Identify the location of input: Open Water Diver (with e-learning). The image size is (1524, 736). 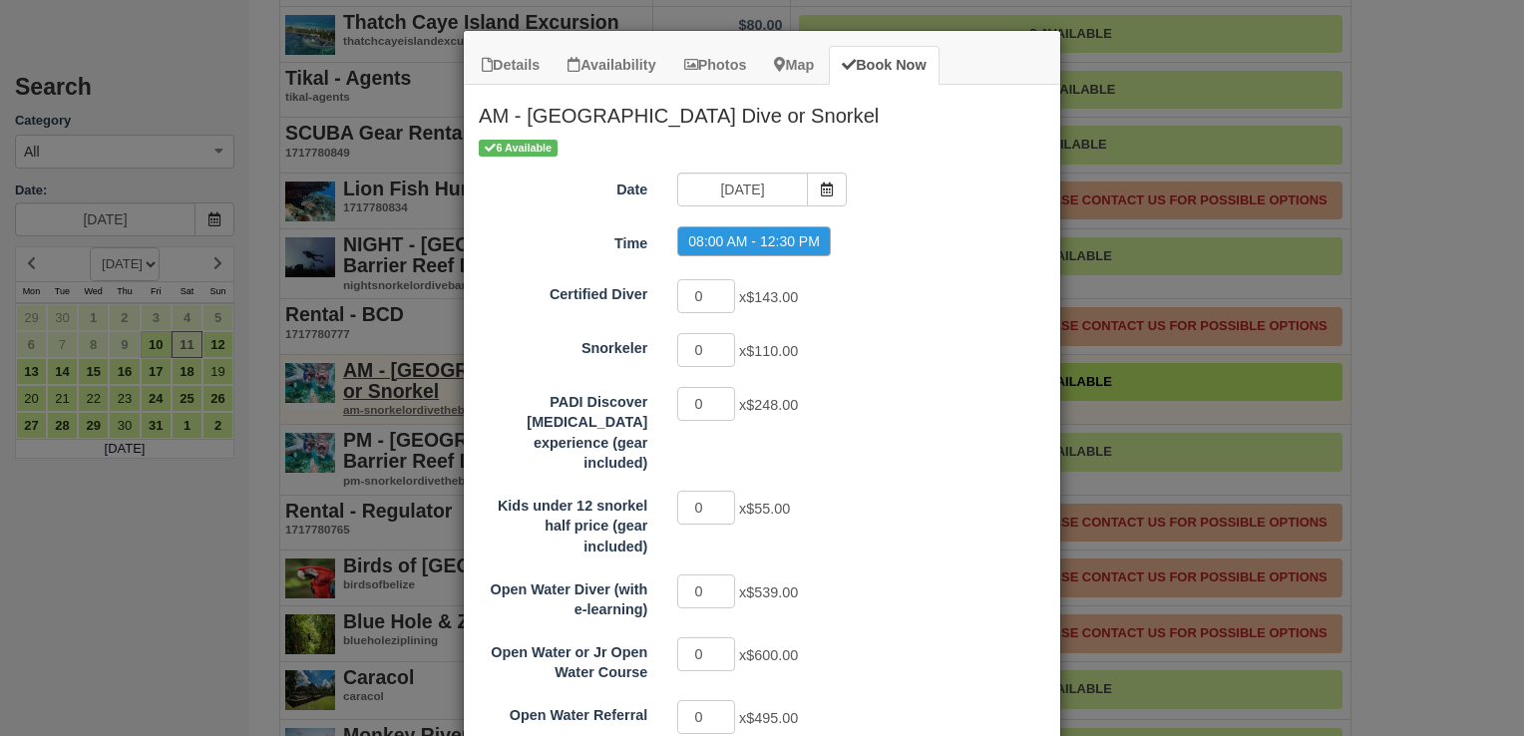
(706, 591).